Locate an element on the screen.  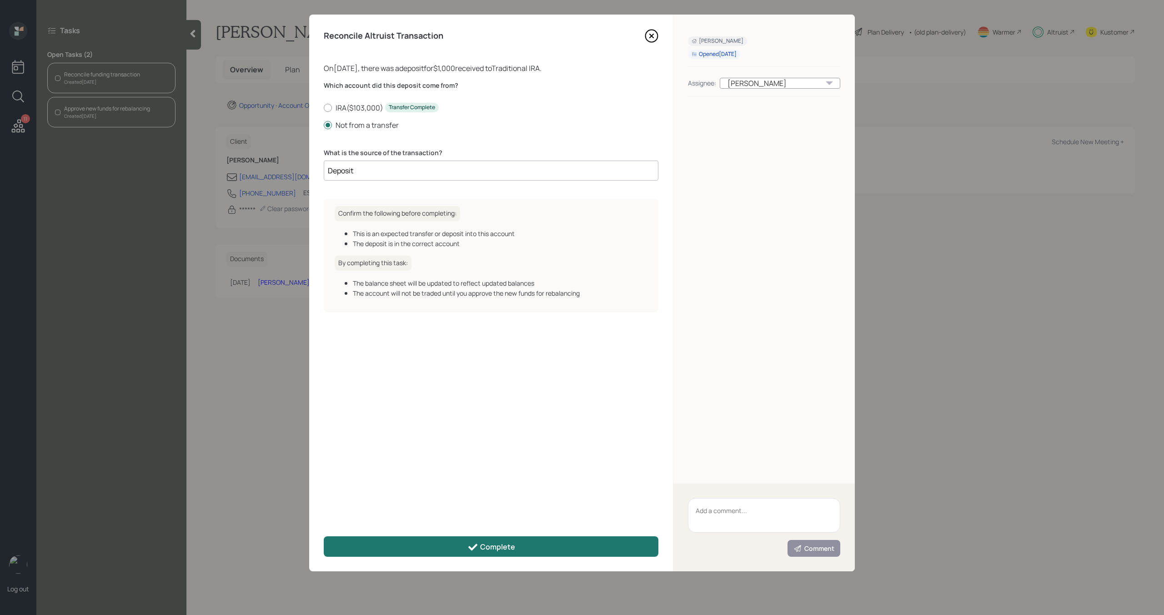
div: The deposit is in the correct account is located at coordinates (500, 243).